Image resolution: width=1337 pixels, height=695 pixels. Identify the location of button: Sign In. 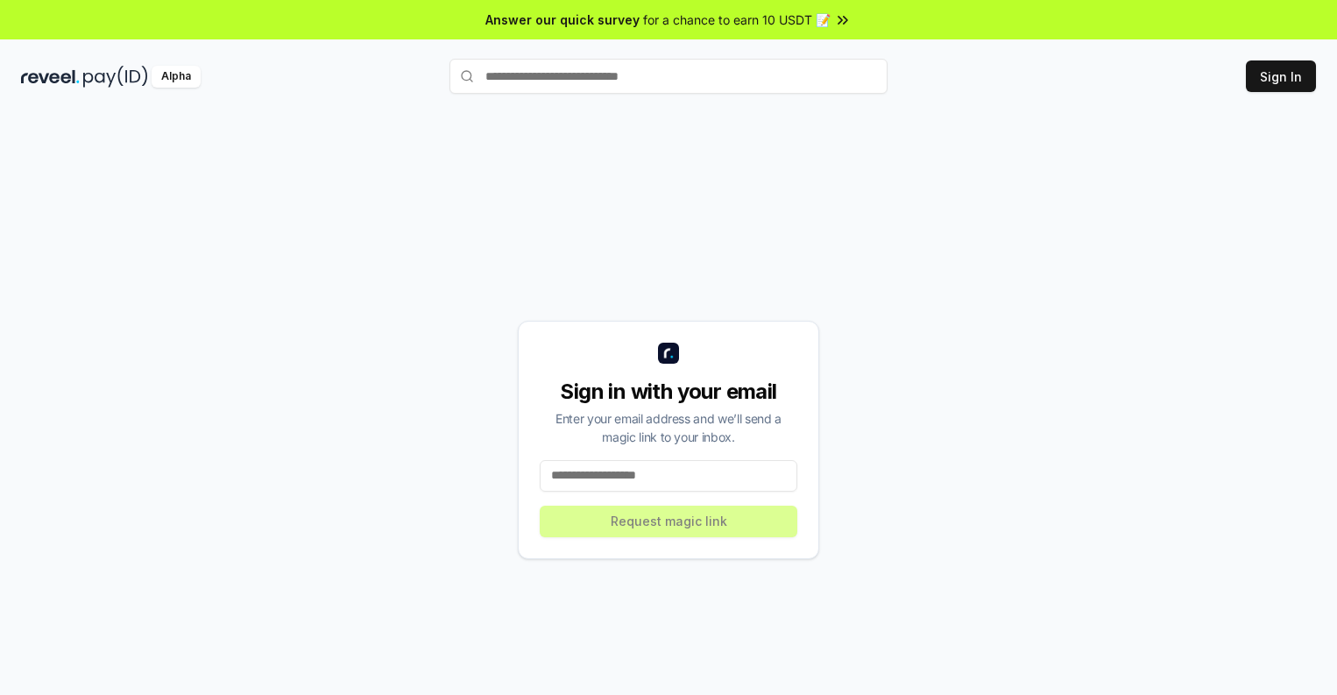
(1281, 76).